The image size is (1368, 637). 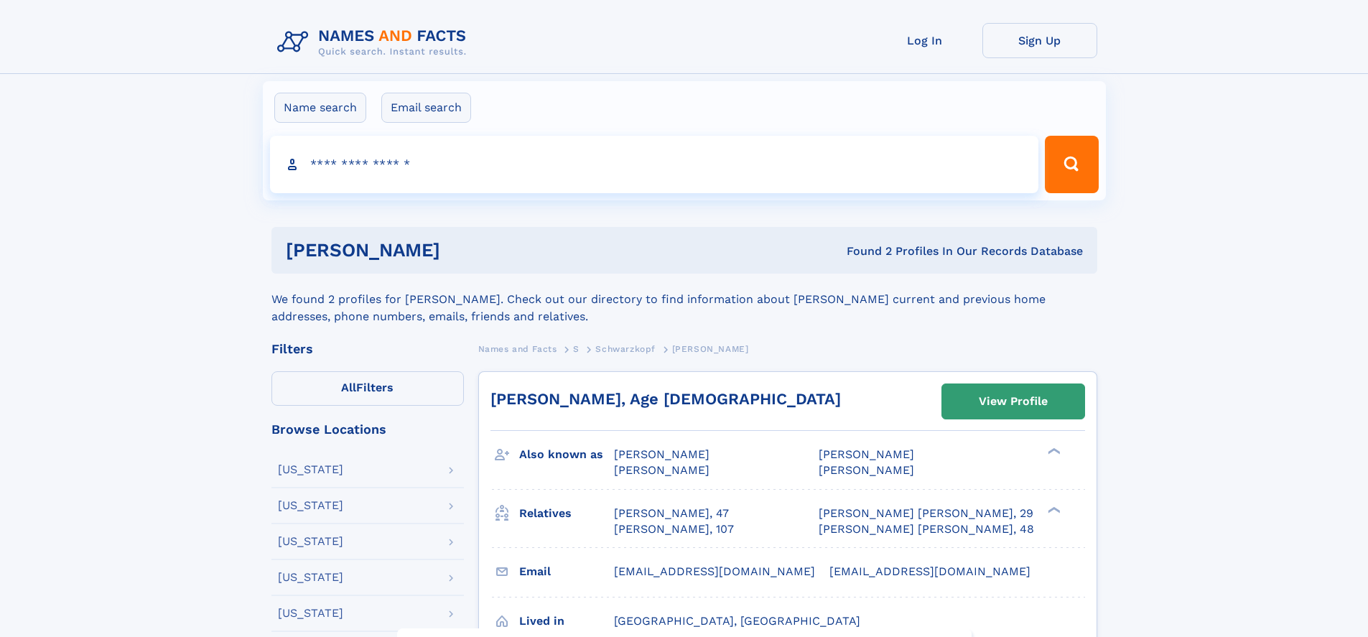 I want to click on a: Schwarzkopf, so click(x=625, y=348).